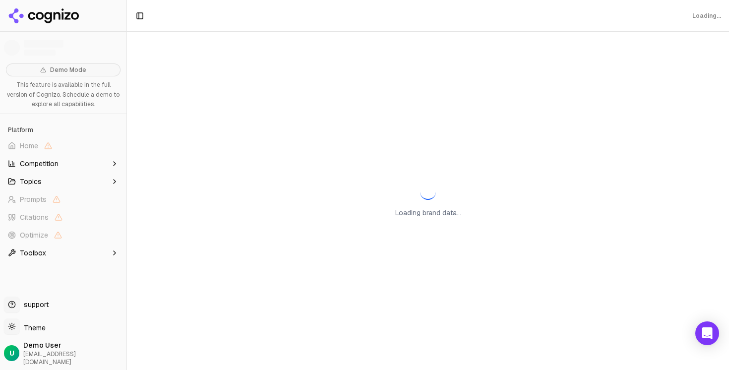  What do you see at coordinates (33, 199) in the screenshot?
I see `span: Prompts` at bounding box center [33, 199].